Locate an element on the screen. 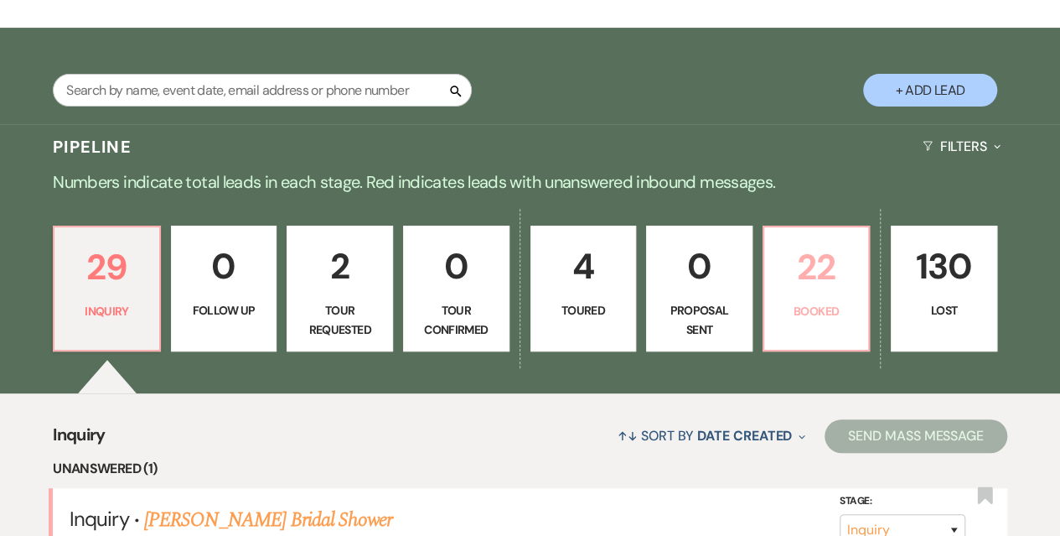  button: Send Mass Message is located at coordinates (916, 436).